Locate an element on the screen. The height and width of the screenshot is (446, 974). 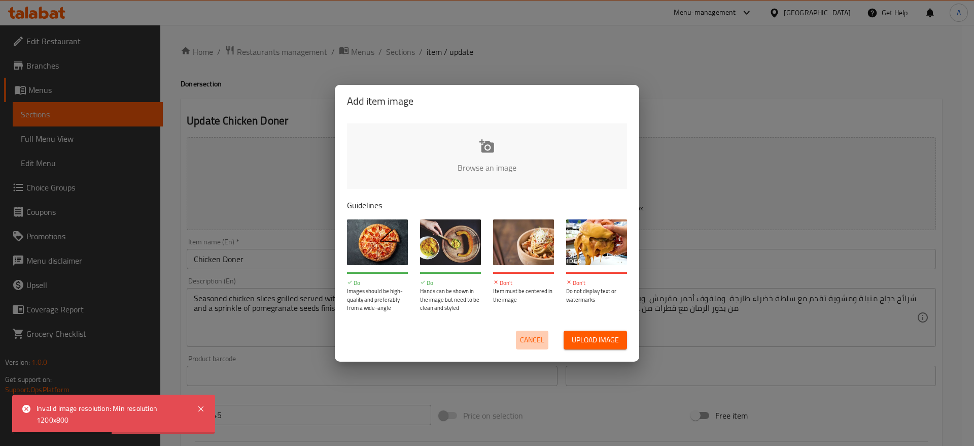
p: Guidelines is located at coordinates (487, 205).